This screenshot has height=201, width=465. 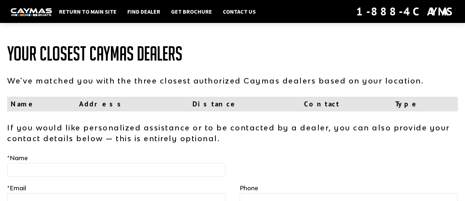 I want to click on p: We've matched you with the three closest authorized Caymas dealers based on your location., so click(x=233, y=81).